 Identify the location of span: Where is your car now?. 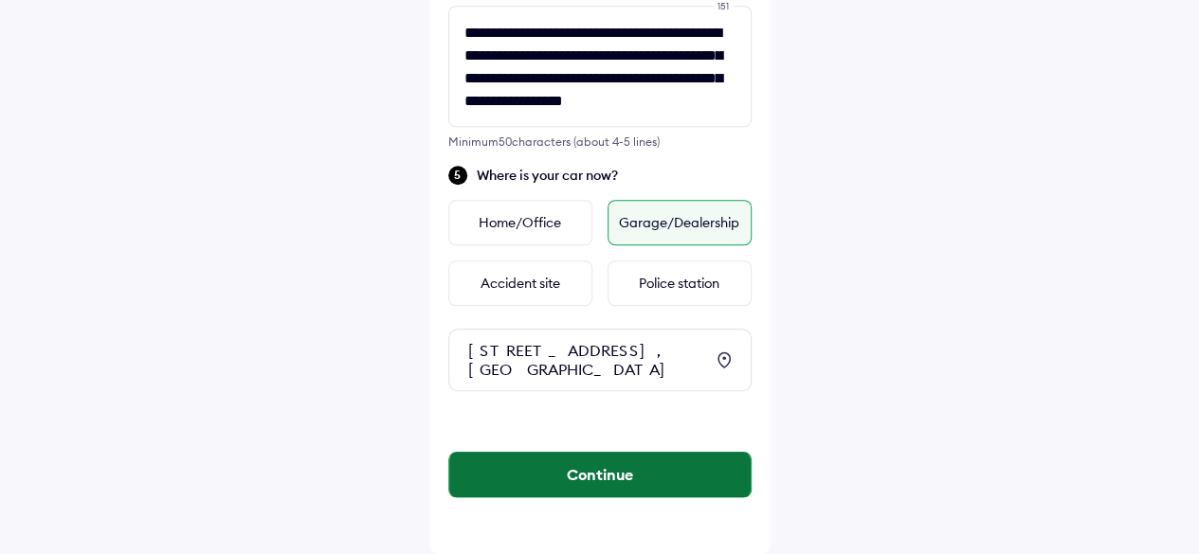
(614, 175).